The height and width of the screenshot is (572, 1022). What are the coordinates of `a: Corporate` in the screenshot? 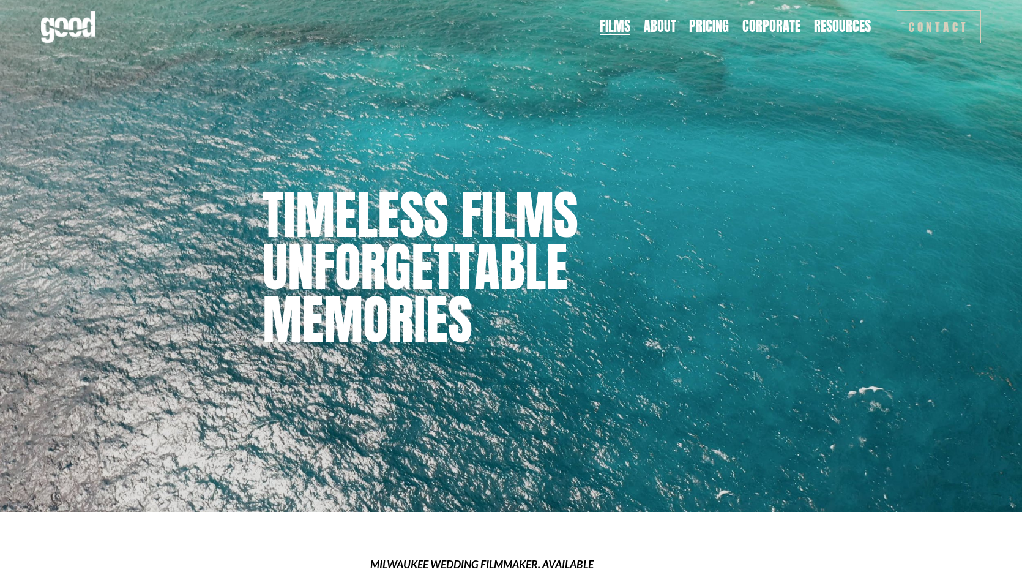 It's located at (771, 26).